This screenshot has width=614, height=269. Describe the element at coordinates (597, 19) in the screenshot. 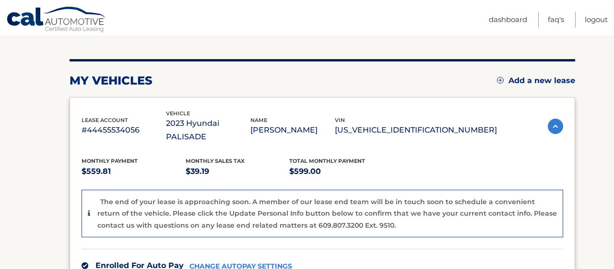

I see `a: Logout` at that location.